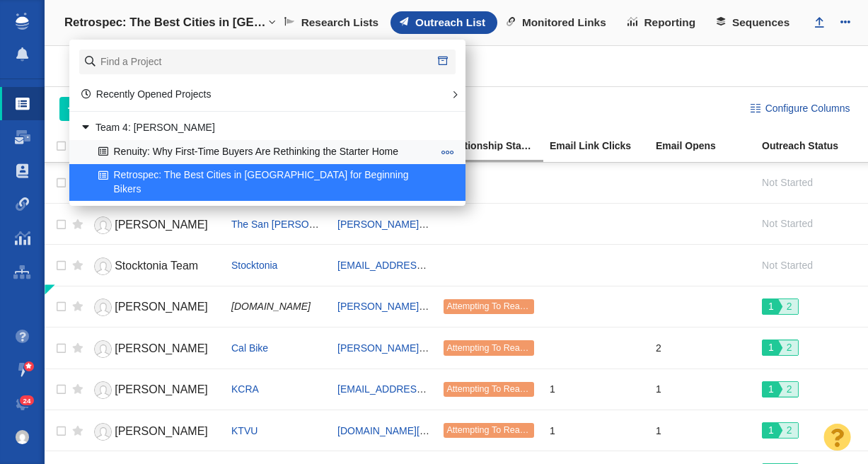 This screenshot has width=868, height=464. Describe the element at coordinates (340, 23) in the screenshot. I see `span: Research Lists` at that location.